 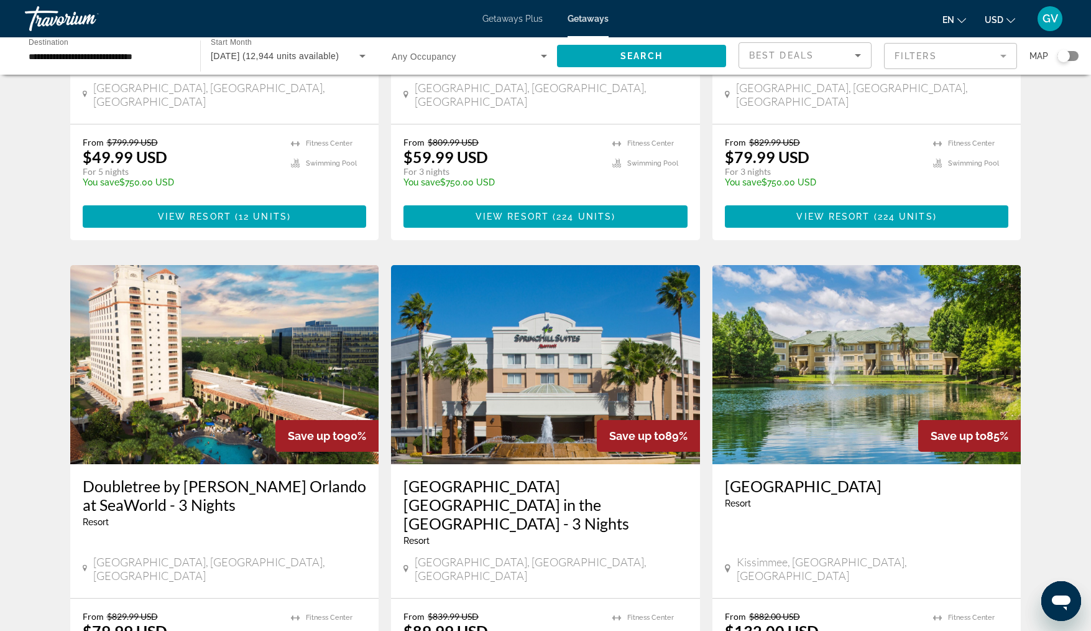 I want to click on span: $809.99 USD, so click(x=453, y=142).